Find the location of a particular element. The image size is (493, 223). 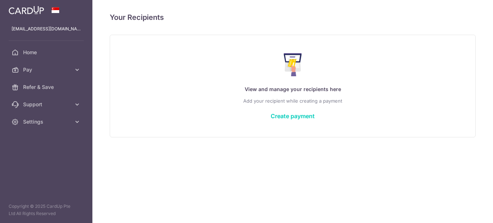

span: Home is located at coordinates (47, 52).